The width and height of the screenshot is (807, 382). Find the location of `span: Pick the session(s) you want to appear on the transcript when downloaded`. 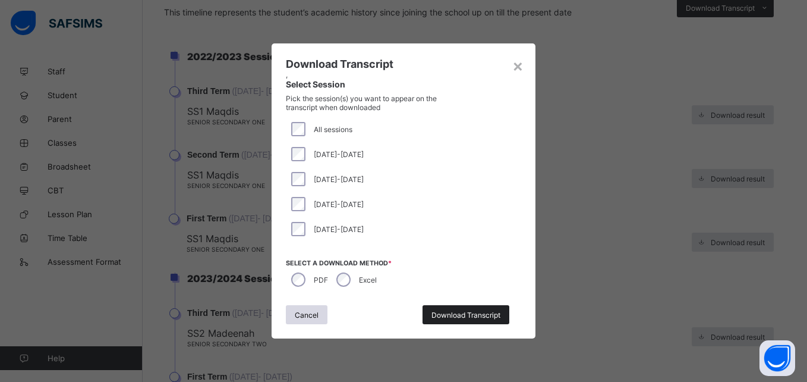

span: Pick the session(s) you want to appear on the transcript when downloaded is located at coordinates (365, 103).